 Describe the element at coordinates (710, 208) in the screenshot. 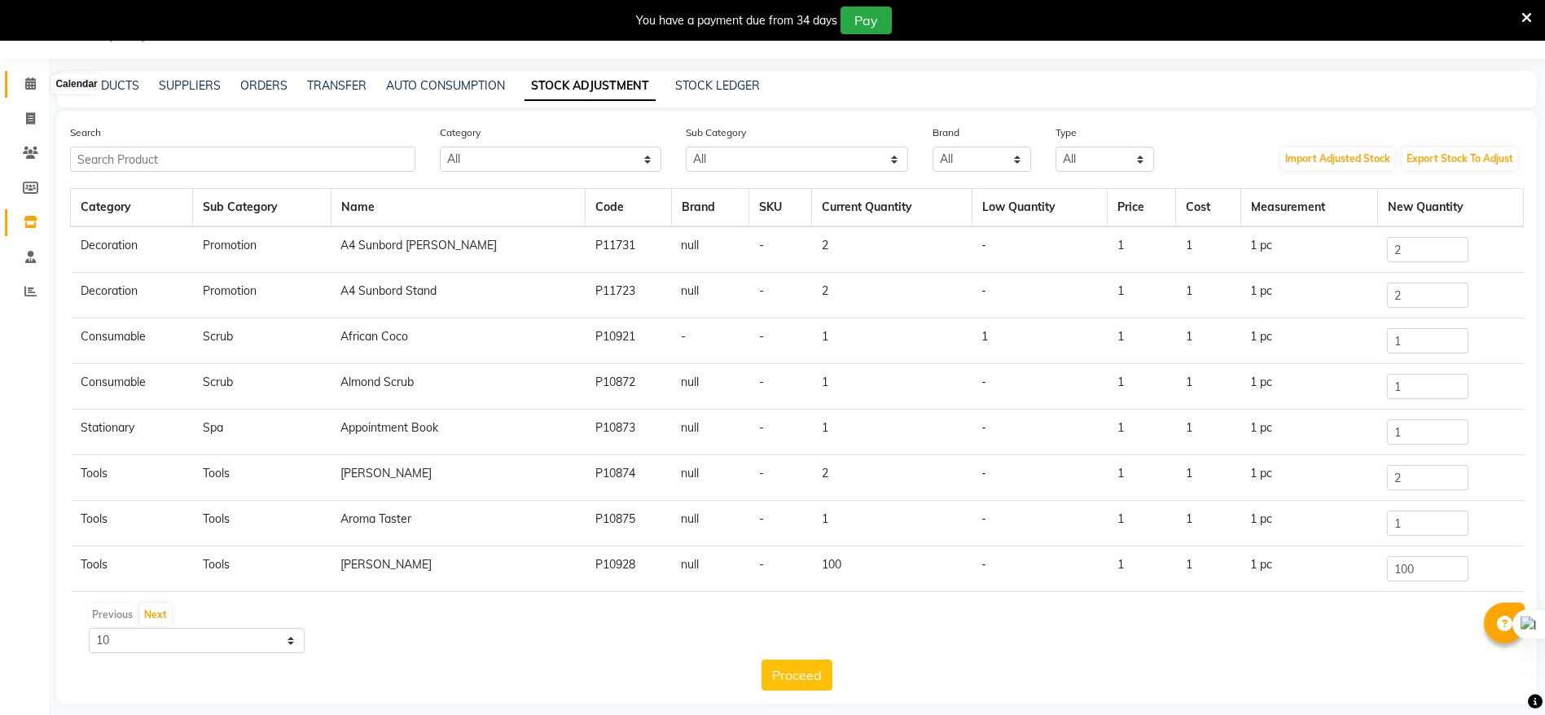

I see `th: Brand` at that location.